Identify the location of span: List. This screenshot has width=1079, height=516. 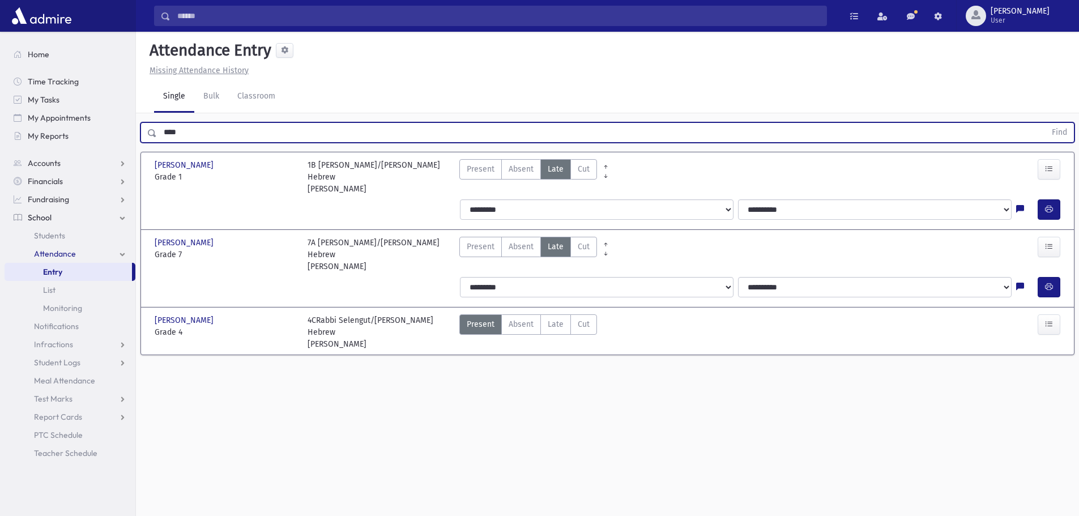
(49, 290).